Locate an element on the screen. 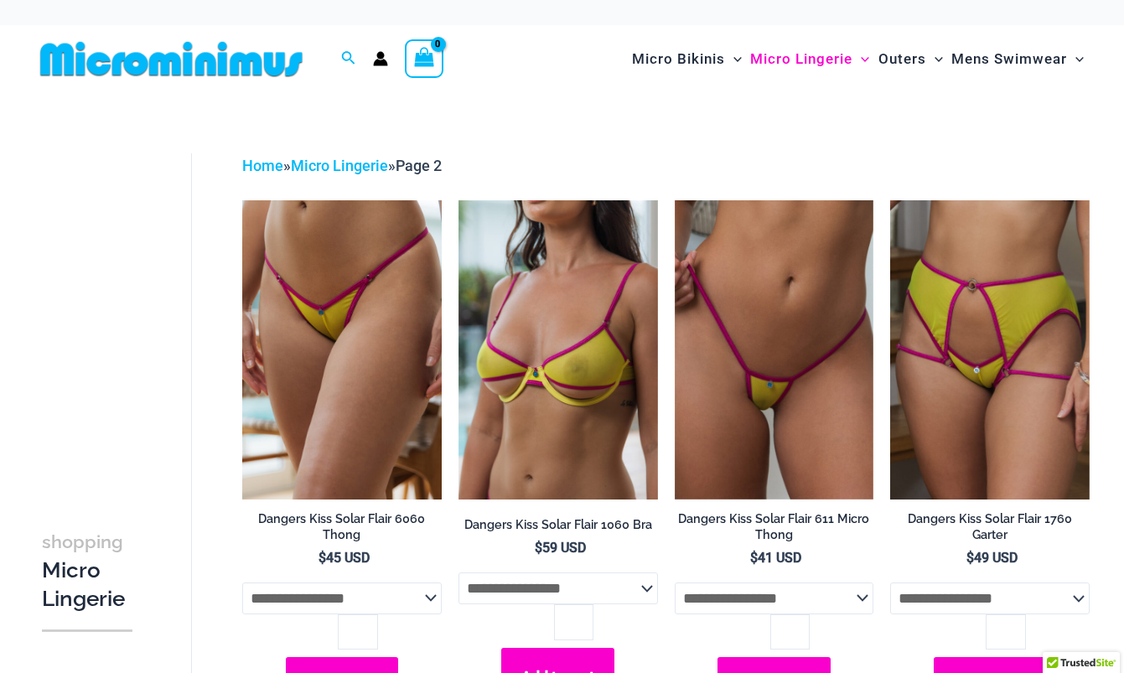  a: Dangers Kiss Solar Flair 611 Micro Thong is located at coordinates (774, 530).